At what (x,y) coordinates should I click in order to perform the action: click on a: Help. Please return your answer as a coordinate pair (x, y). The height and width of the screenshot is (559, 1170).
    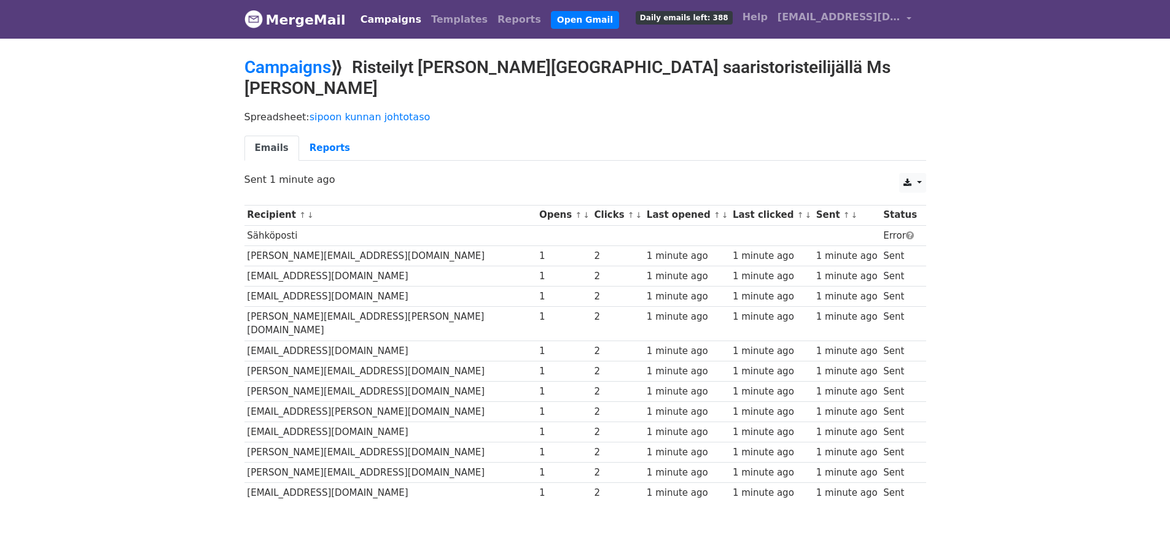
    Looking at the image, I should click on (755, 17).